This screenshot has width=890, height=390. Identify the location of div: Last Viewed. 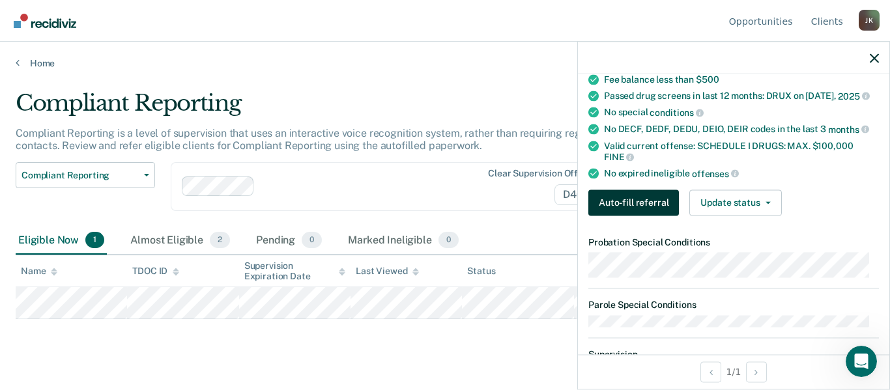
(387, 271).